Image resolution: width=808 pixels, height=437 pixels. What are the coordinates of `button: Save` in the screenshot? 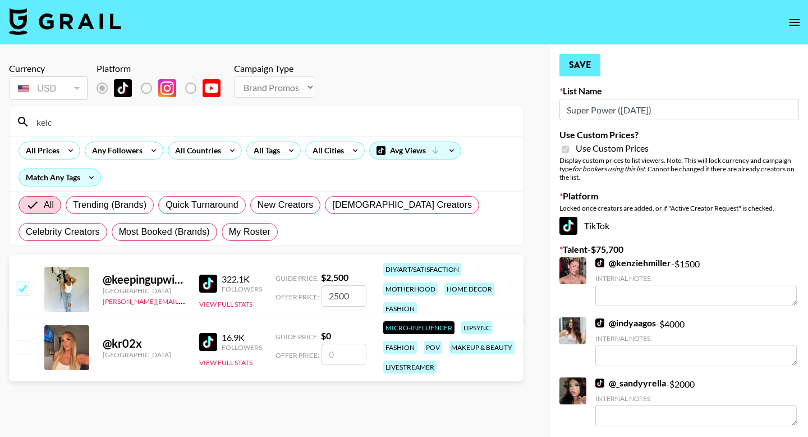 It's located at (580, 65).